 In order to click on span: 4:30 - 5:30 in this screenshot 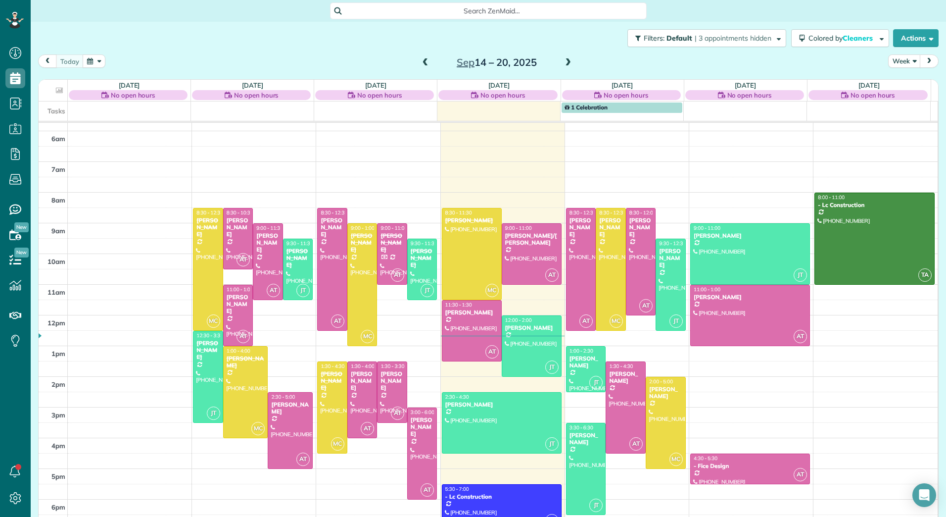, I will do `click(706, 458)`.